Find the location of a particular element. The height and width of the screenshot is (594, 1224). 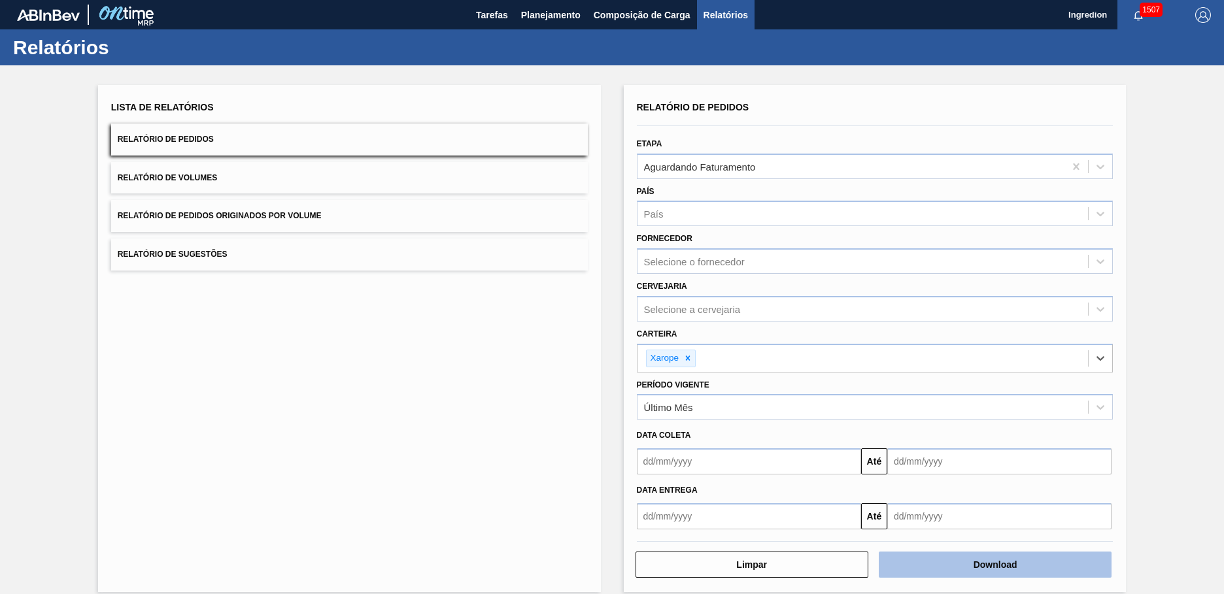

button: Relatório de Volumes is located at coordinates (349, 178).